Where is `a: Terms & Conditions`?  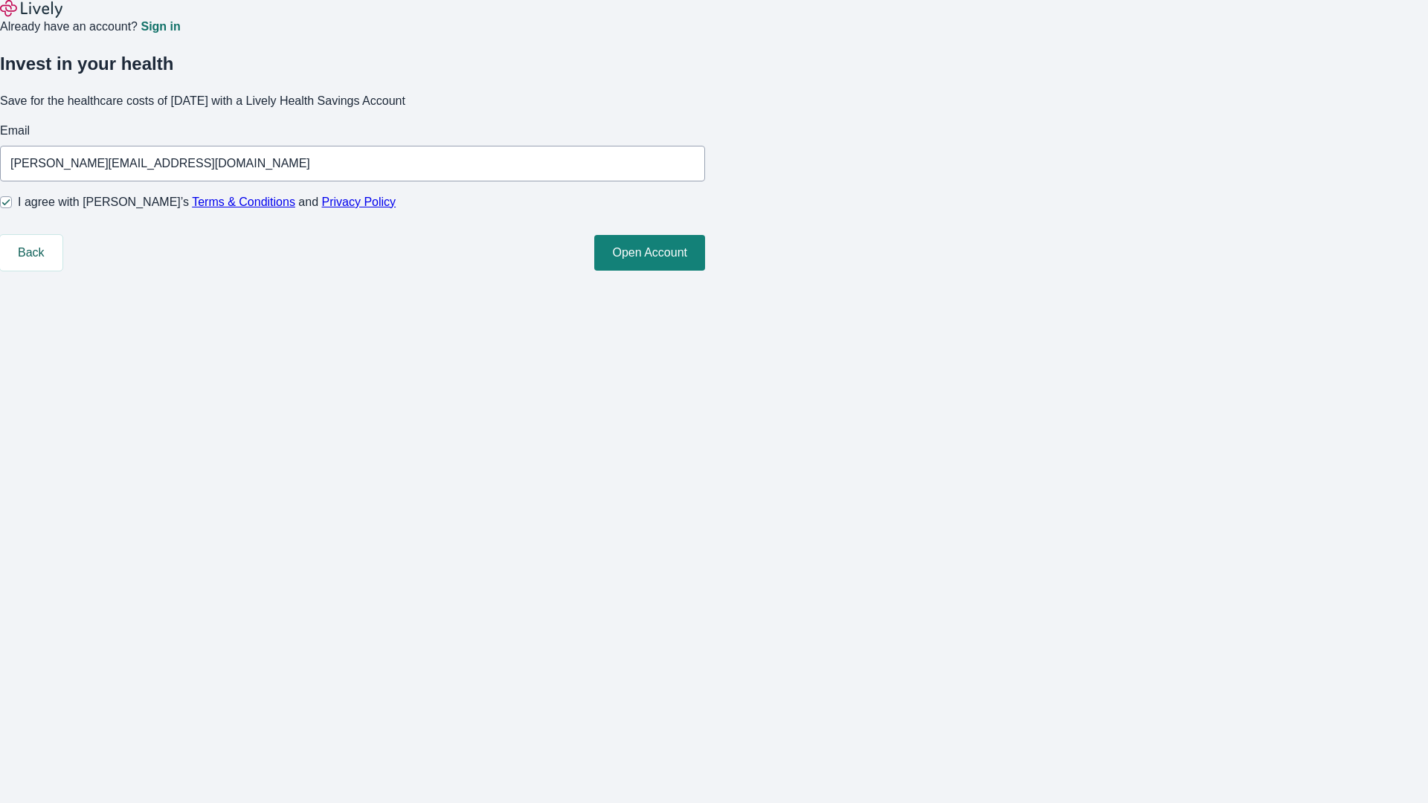 a: Terms & Conditions is located at coordinates (243, 202).